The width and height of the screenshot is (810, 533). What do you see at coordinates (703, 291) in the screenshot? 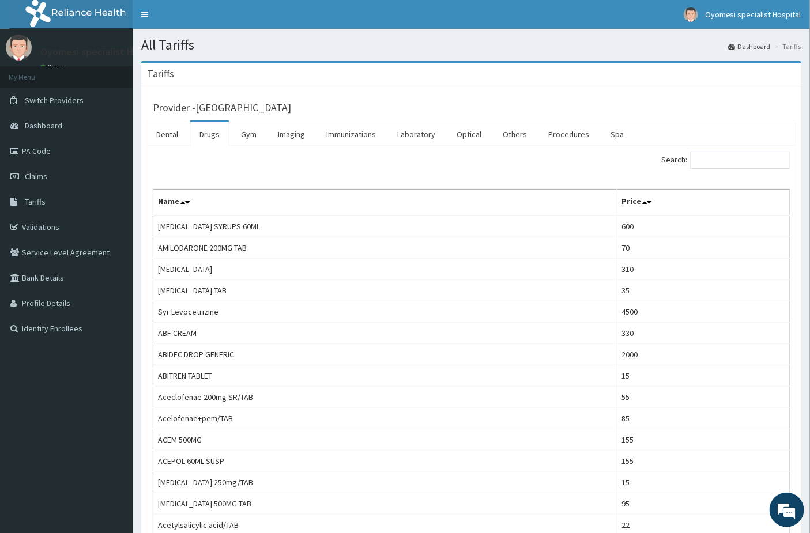
I see `td: 35` at bounding box center [703, 291].